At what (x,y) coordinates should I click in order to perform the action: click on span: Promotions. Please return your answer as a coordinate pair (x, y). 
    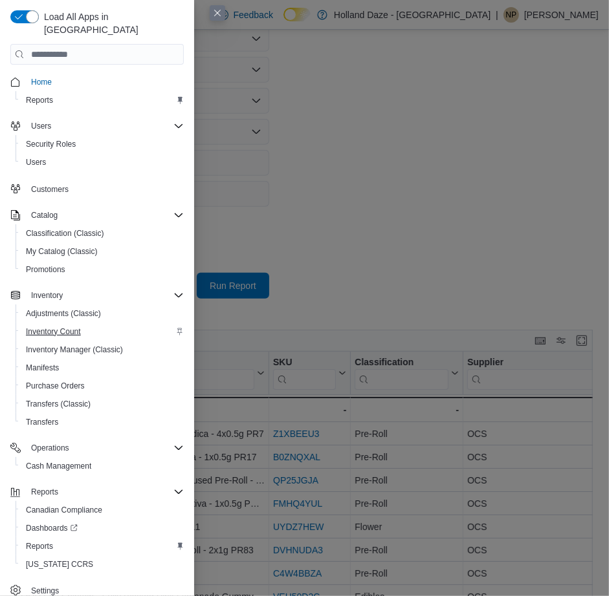
    Looking at the image, I should click on (102, 270).